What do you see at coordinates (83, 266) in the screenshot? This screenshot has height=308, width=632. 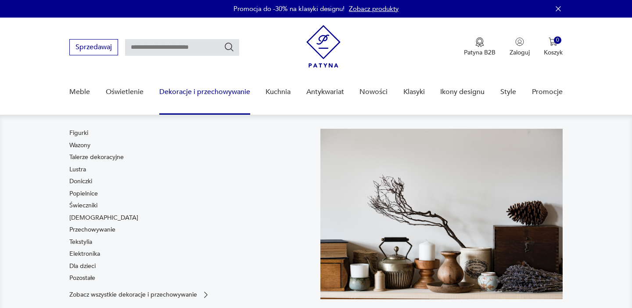 I see `a: Dla dzieci` at bounding box center [83, 266].